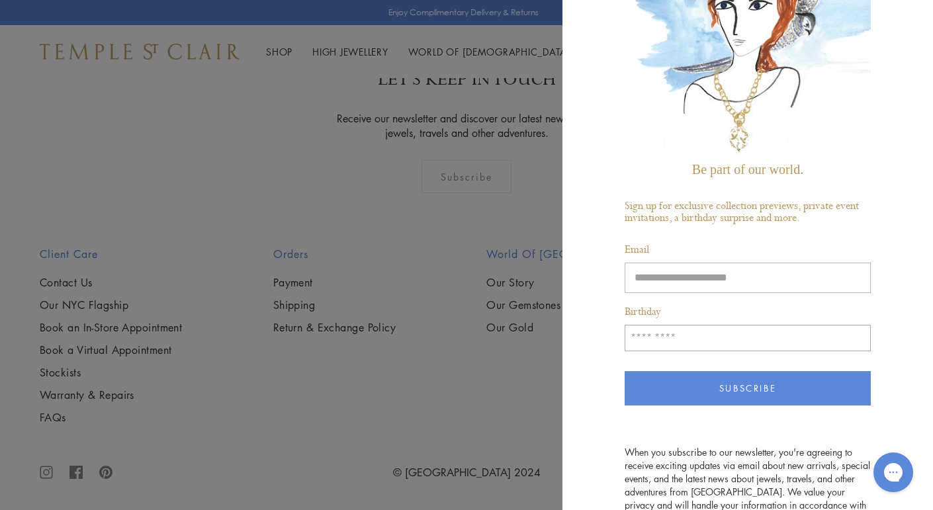  I want to click on p: Sign up for exclusive collection previews, private event invitations, a birthday surprise and more., so click(748, 206).